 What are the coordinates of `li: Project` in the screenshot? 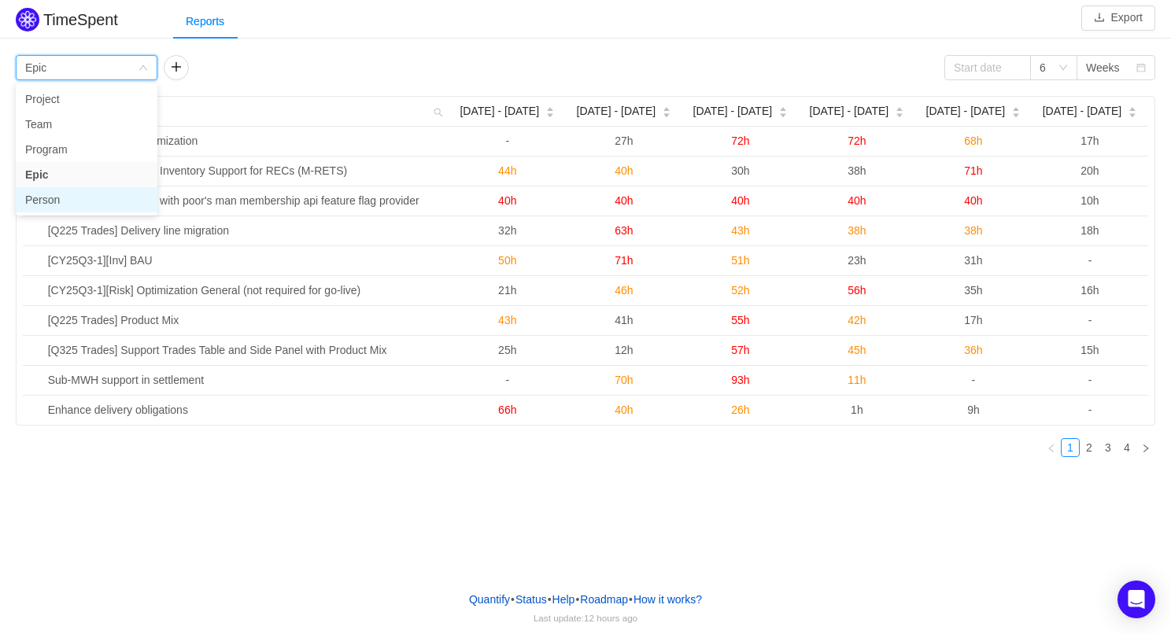 It's located at (87, 99).